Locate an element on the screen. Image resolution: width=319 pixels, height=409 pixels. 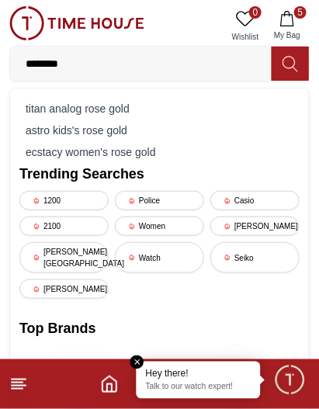
a: 0Wishlist is located at coordinates (245, 26).